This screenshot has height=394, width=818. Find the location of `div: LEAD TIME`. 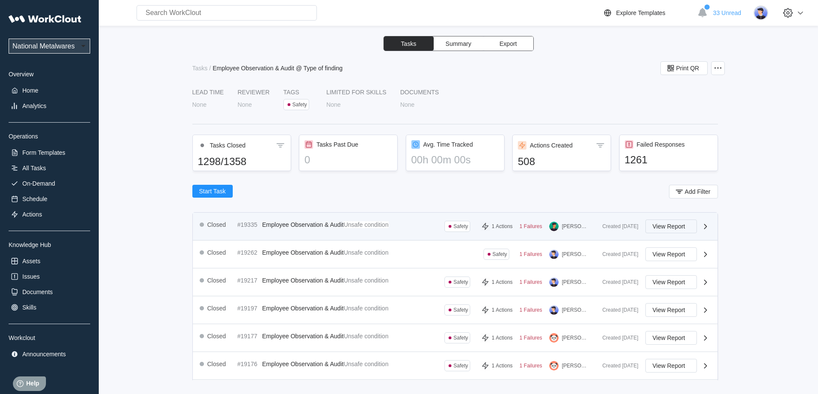

div: LEAD TIME is located at coordinates (208, 92).